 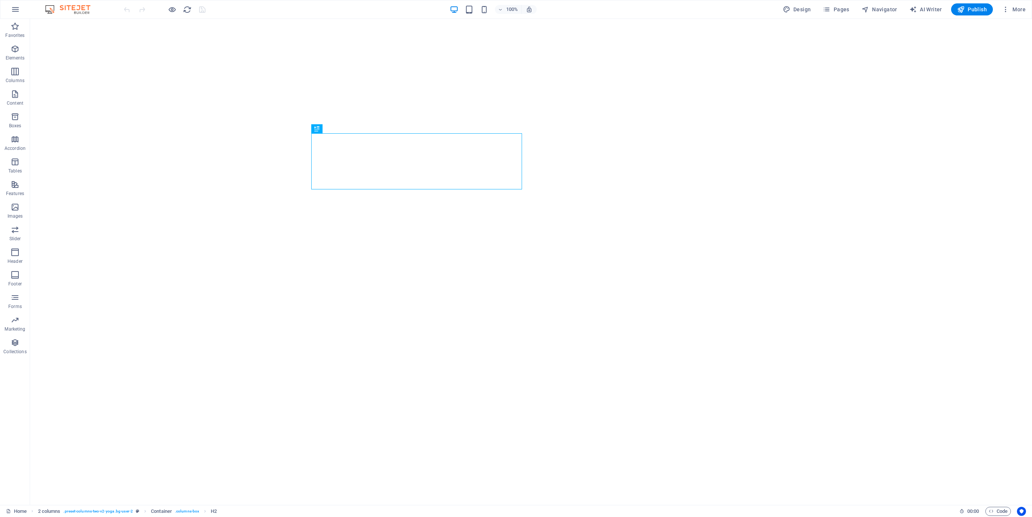 I want to click on button: Navigator, so click(x=880, y=9).